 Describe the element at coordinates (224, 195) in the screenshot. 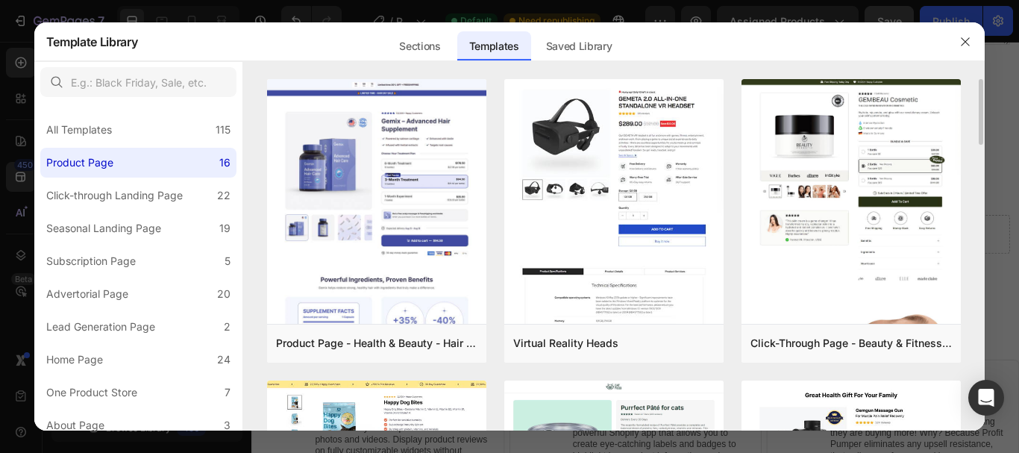

I see `div: 22` at that location.